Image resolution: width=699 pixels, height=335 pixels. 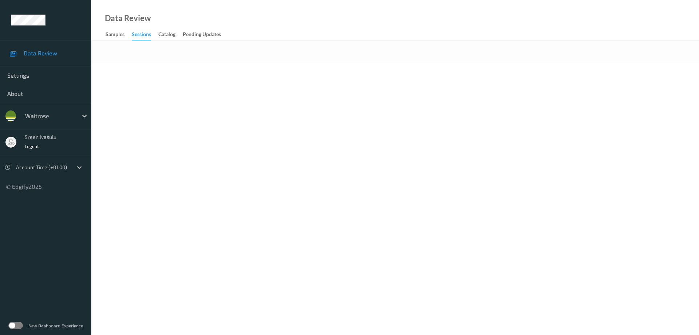 I want to click on div: Pending Updates, so click(x=202, y=35).